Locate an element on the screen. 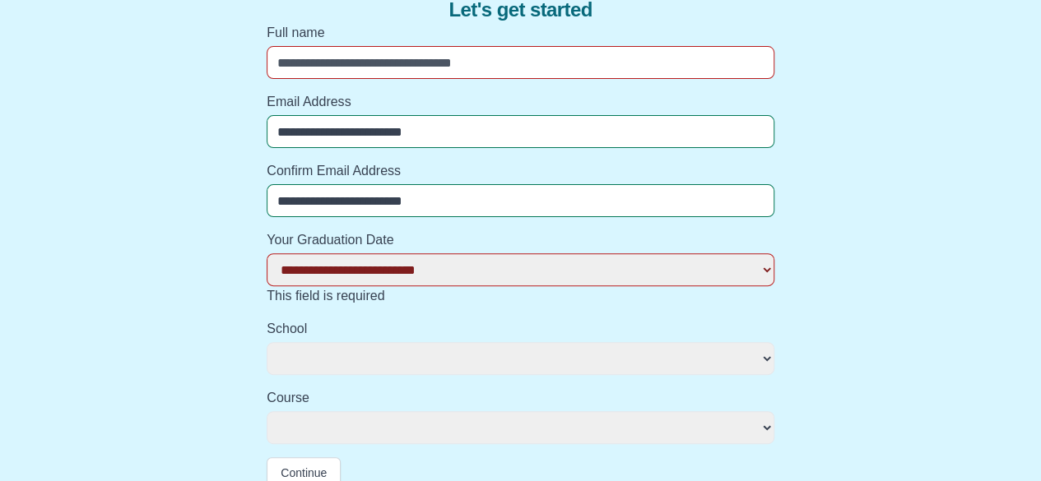 This screenshot has height=481, width=1041. label: Your Graduation Date is located at coordinates (520, 240).